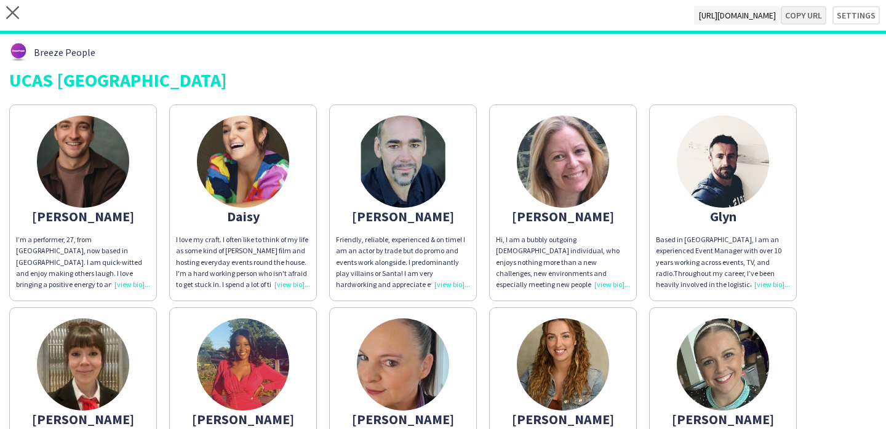  I want to click on img: thumb-65d371e1cd1b6.jpg, so click(563, 162).